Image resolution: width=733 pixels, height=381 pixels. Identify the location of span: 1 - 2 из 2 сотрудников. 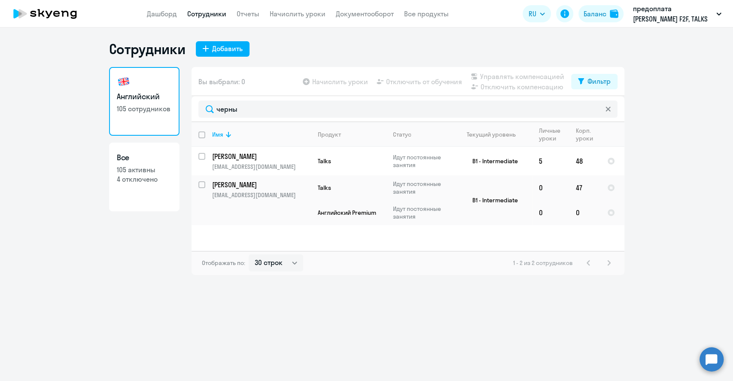
(543, 263).